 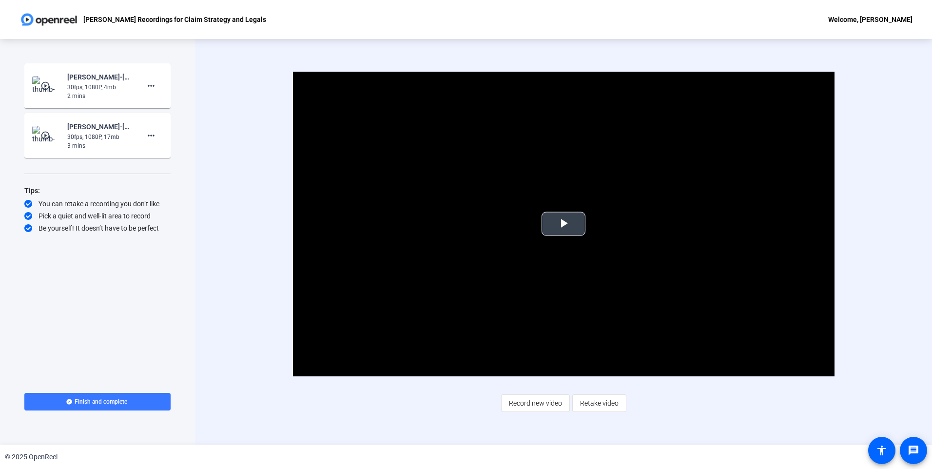 What do you see at coordinates (535, 403) in the screenshot?
I see `span: Record new video` at bounding box center [535, 403].